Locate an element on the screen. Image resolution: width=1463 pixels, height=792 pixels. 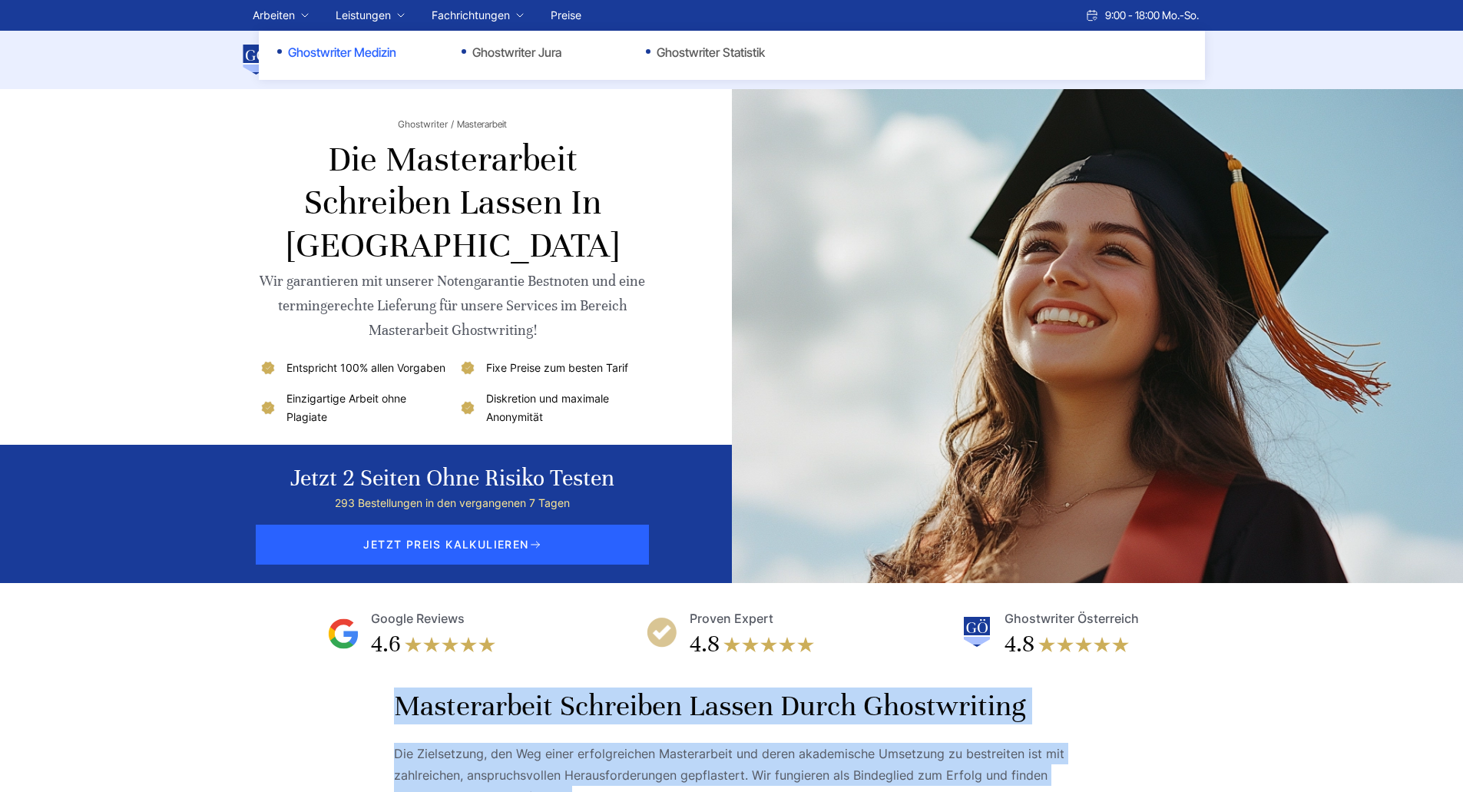
span: 9:00 - 18:00 Mo.-So. is located at coordinates (1152, 15).